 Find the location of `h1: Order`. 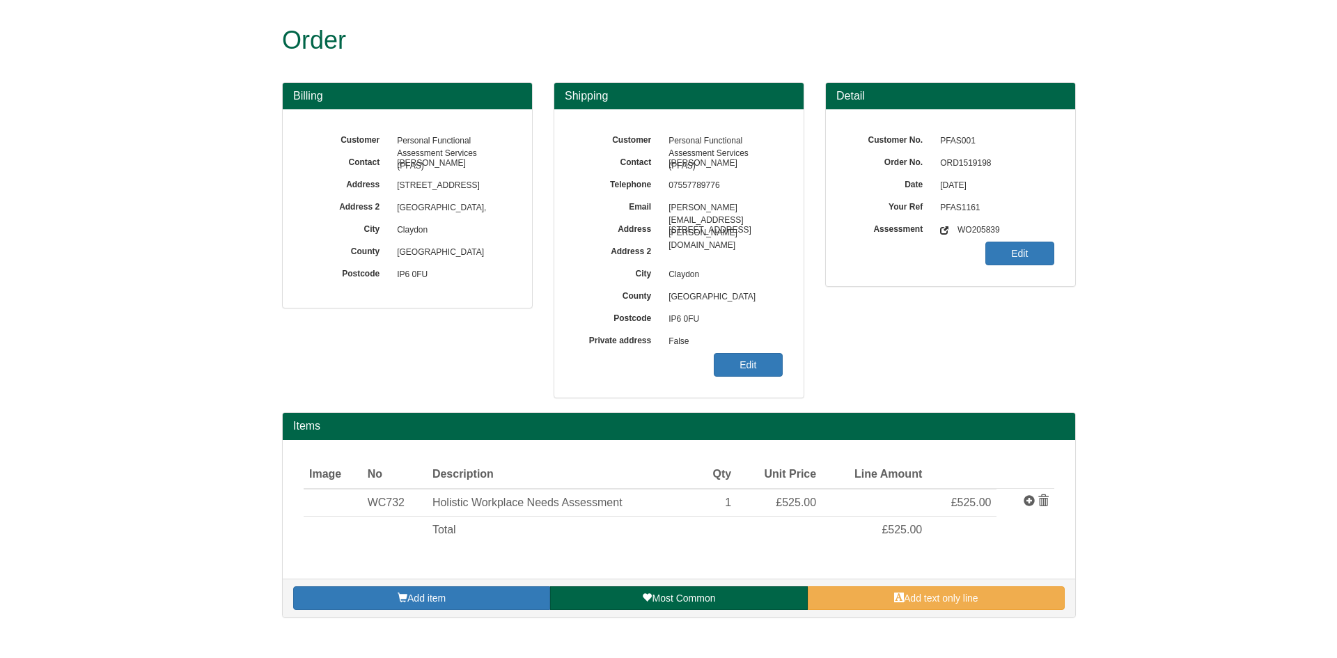

h1: Order is located at coordinates (653, 40).